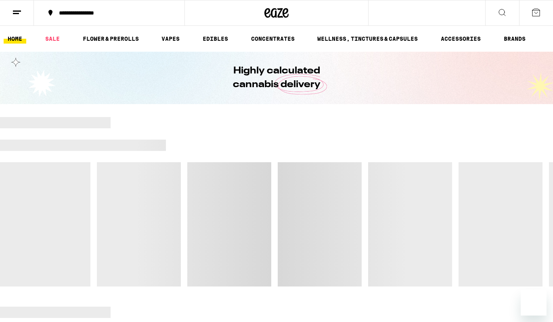  What do you see at coordinates (273, 39) in the screenshot?
I see `a: CONCENTRATES` at bounding box center [273, 39].